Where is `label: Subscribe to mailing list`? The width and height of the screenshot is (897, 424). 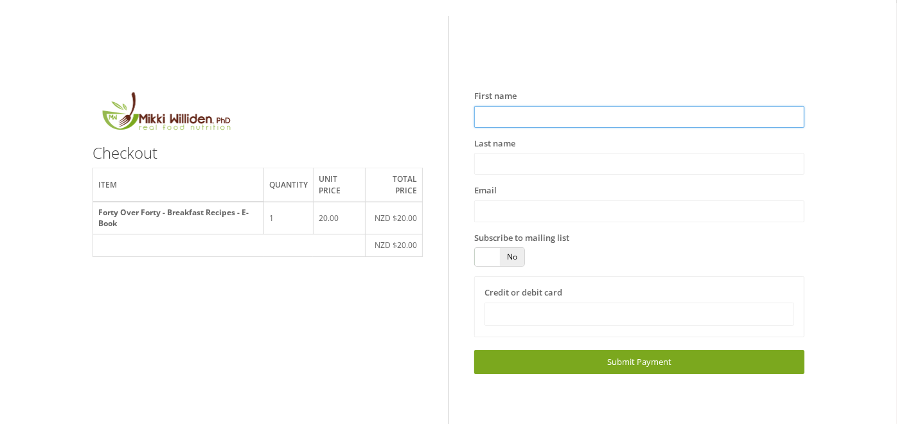 label: Subscribe to mailing list is located at coordinates (522, 238).